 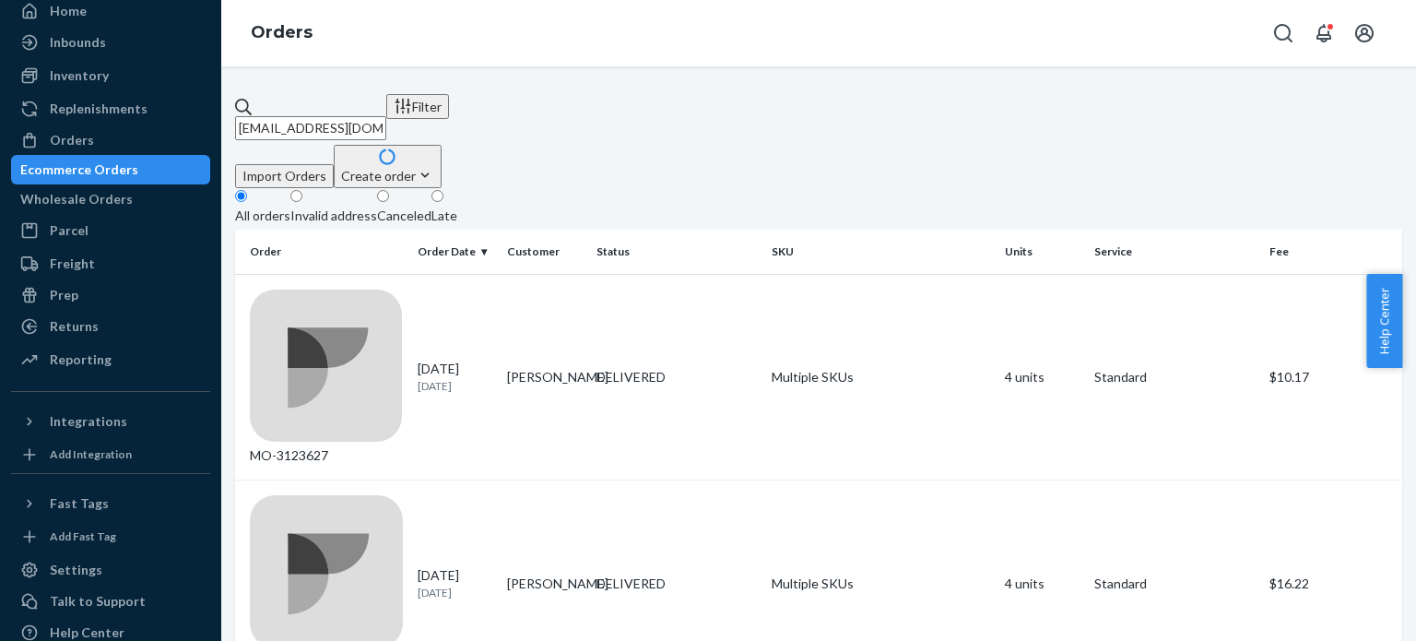 I want to click on div: Inventory, so click(x=79, y=76).